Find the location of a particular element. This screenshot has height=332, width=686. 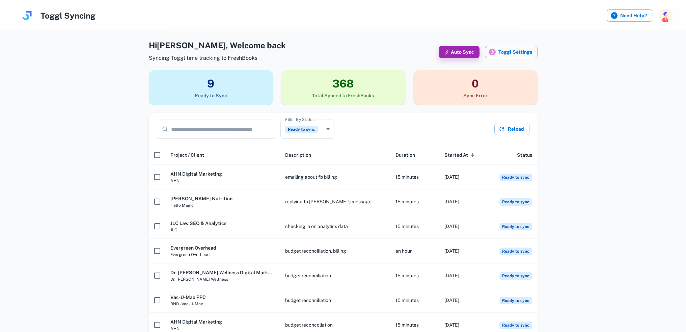

h6: Evergreen Overhead is located at coordinates (222, 248).